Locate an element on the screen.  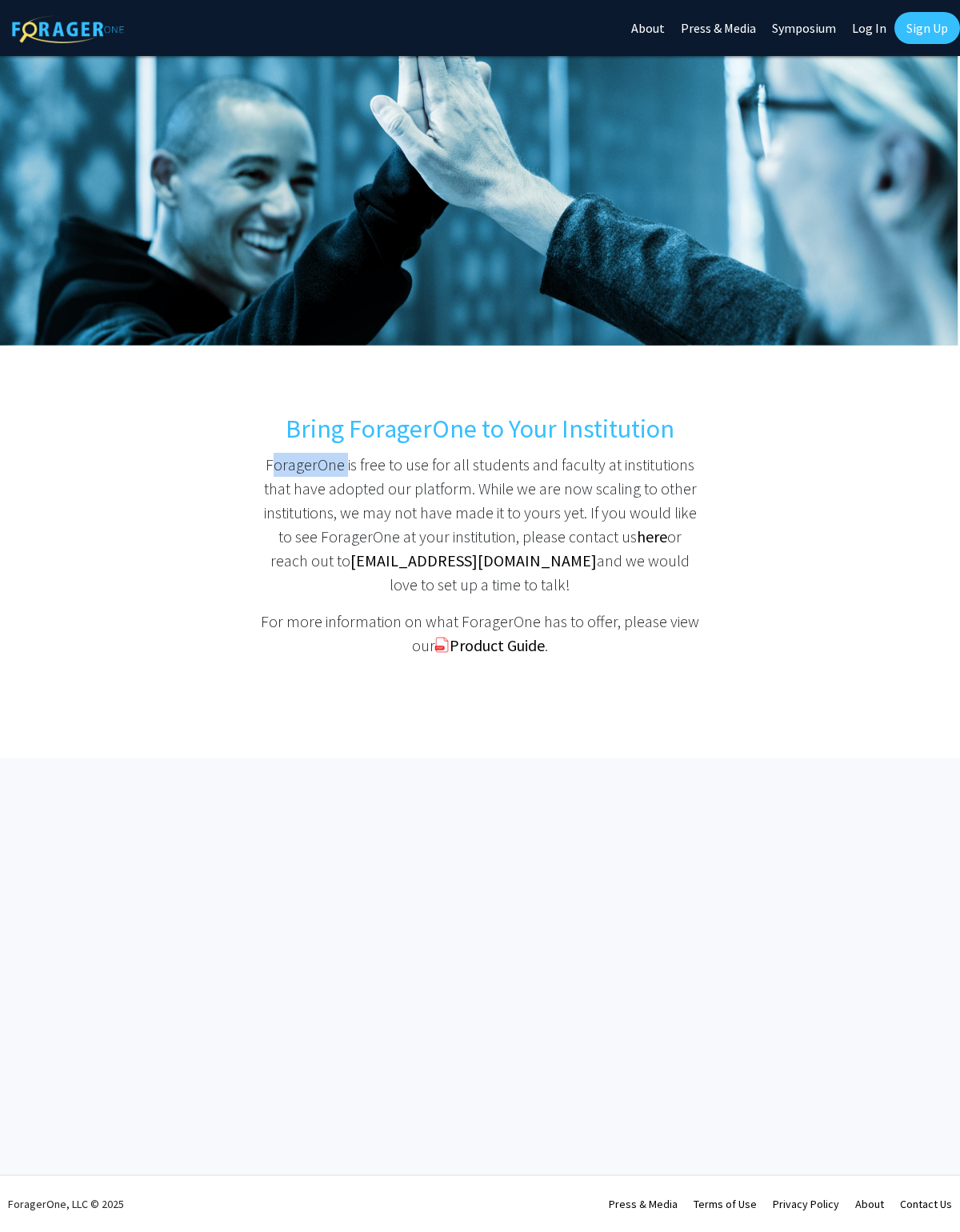
img: ForagerOne Logo is located at coordinates (68, 29).